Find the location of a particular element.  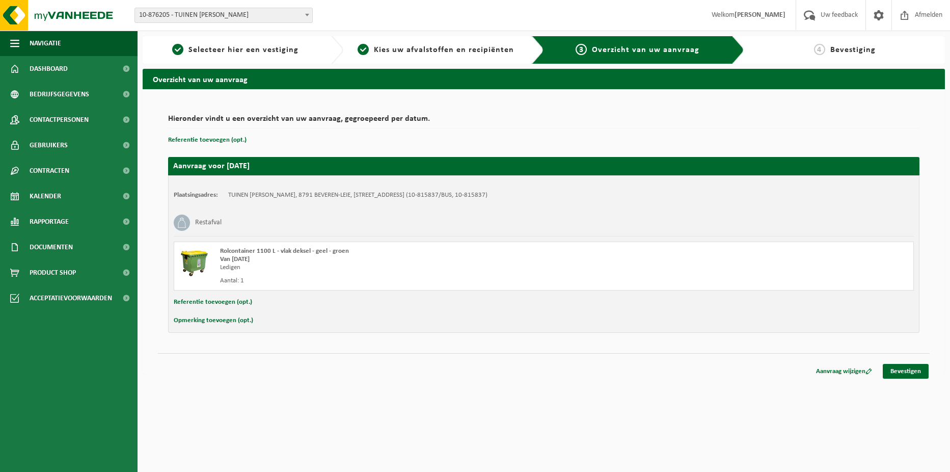

span: Selecteer hier een vestiging is located at coordinates (244, 50).